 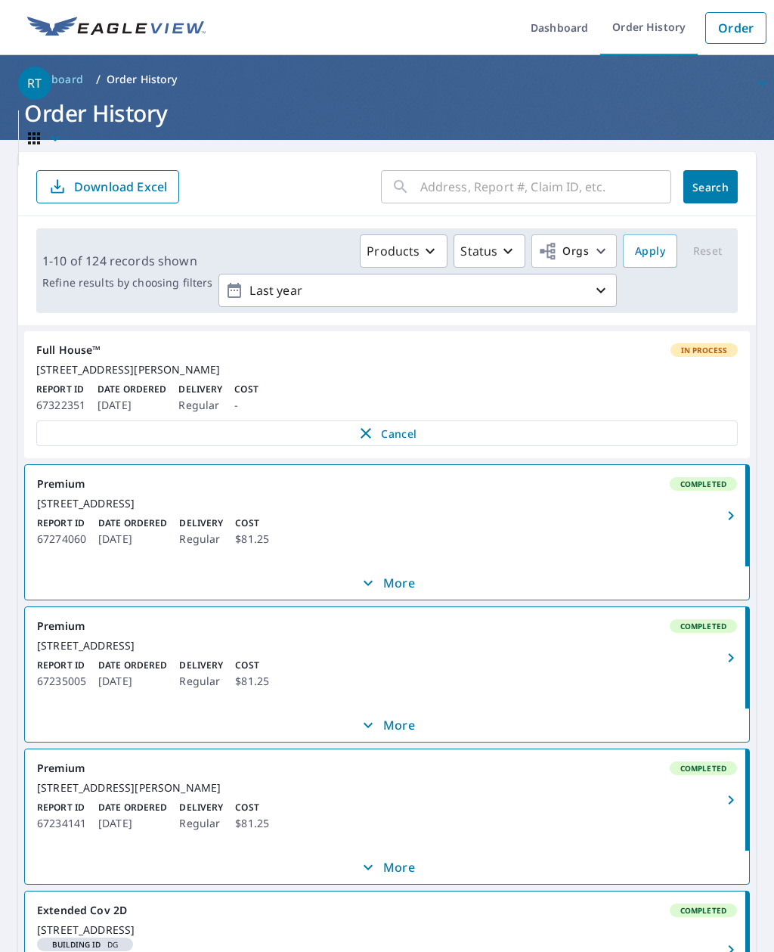 I want to click on input: Address, Report #, Claim ID, etc., so click(x=546, y=187).